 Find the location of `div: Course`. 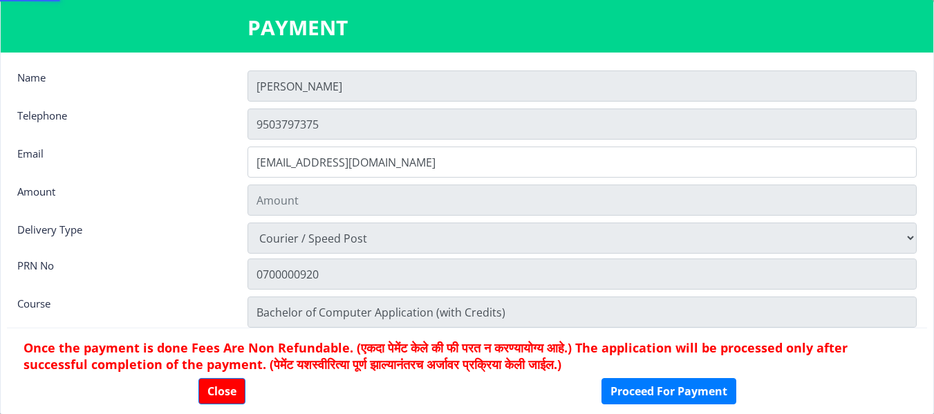

div: Course is located at coordinates (122, 310).